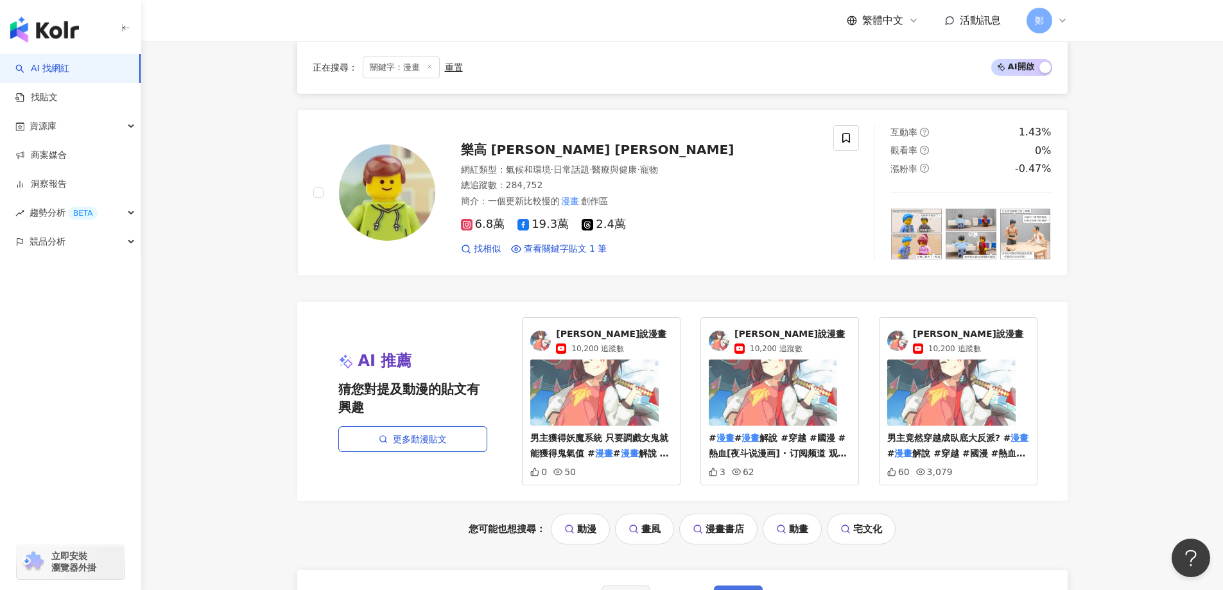  I want to click on span: 簡介 ：, so click(535, 201).